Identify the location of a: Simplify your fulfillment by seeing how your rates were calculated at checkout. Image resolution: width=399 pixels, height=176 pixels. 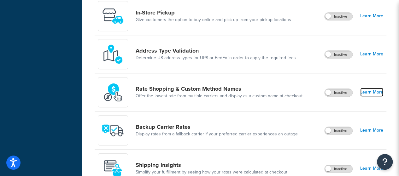
(211, 173).